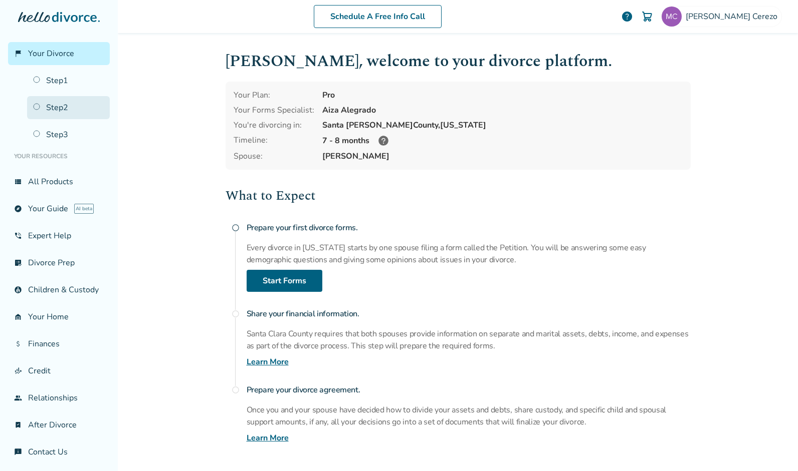 This screenshot has width=798, height=471. What do you see at coordinates (502, 110) in the screenshot?
I see `div: Aiza Alegrado` at bounding box center [502, 110].